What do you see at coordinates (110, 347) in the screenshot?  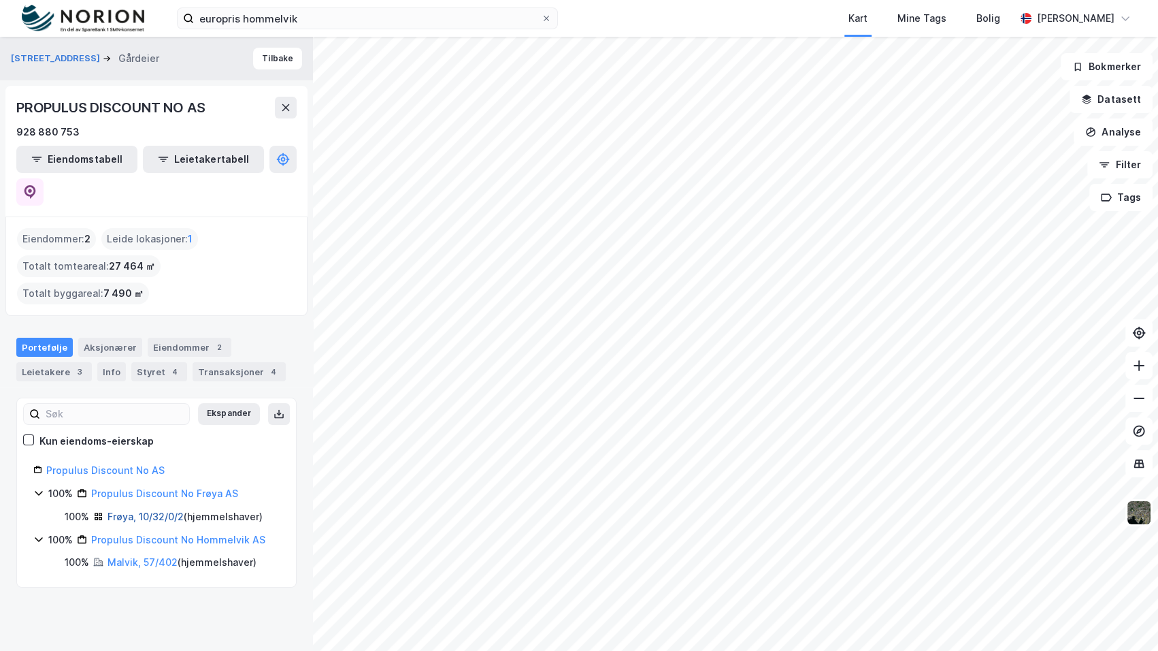 I see `div: Aksjonærer` at bounding box center [110, 347].